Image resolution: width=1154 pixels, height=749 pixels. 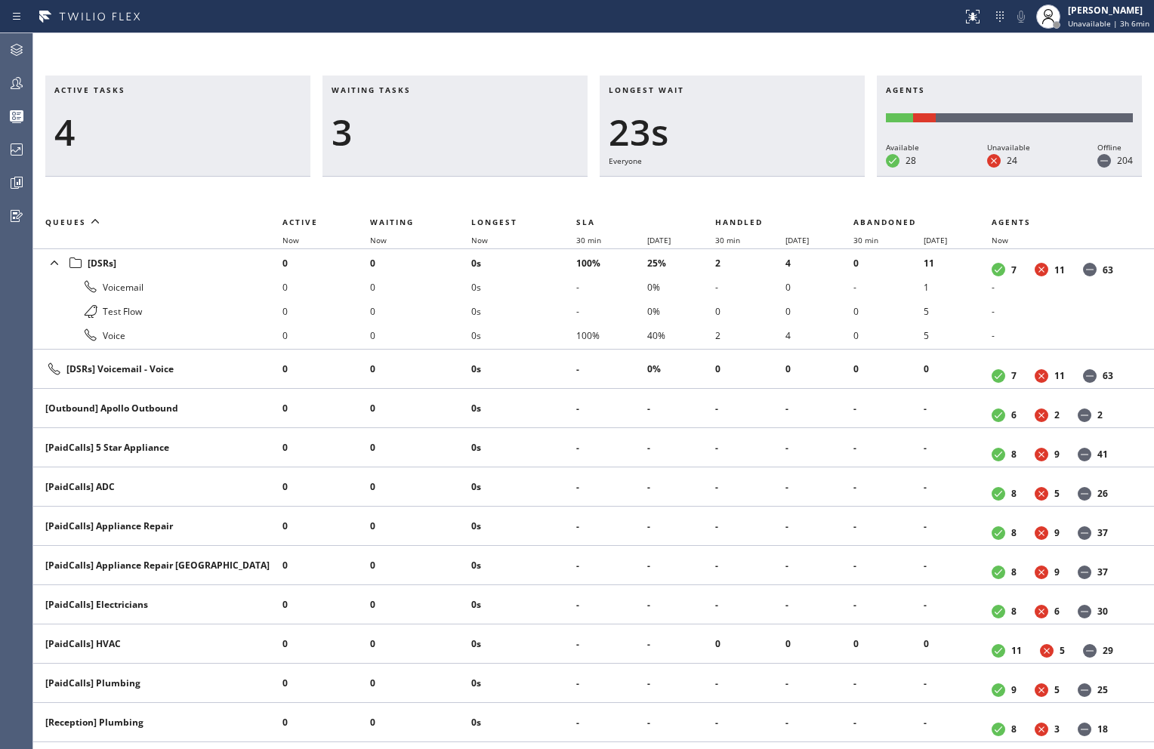 What do you see at coordinates (750, 263) in the screenshot?
I see `li: 2` at bounding box center [750, 263].